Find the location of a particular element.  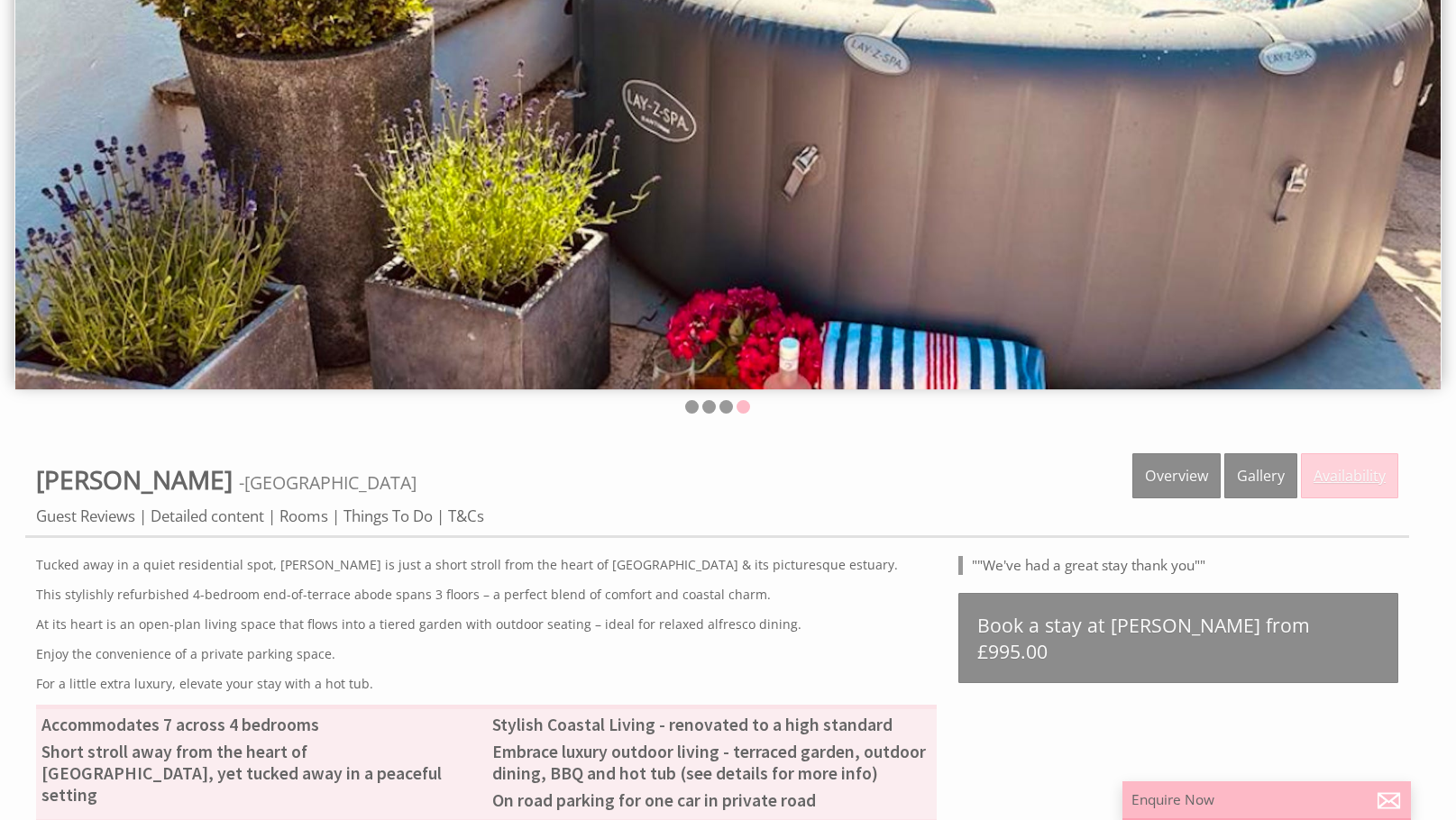

li: Embrace luxury outdoor living - terraced garden, outdoor dining, BBQ and hot tub (see details for... is located at coordinates (712, 762).